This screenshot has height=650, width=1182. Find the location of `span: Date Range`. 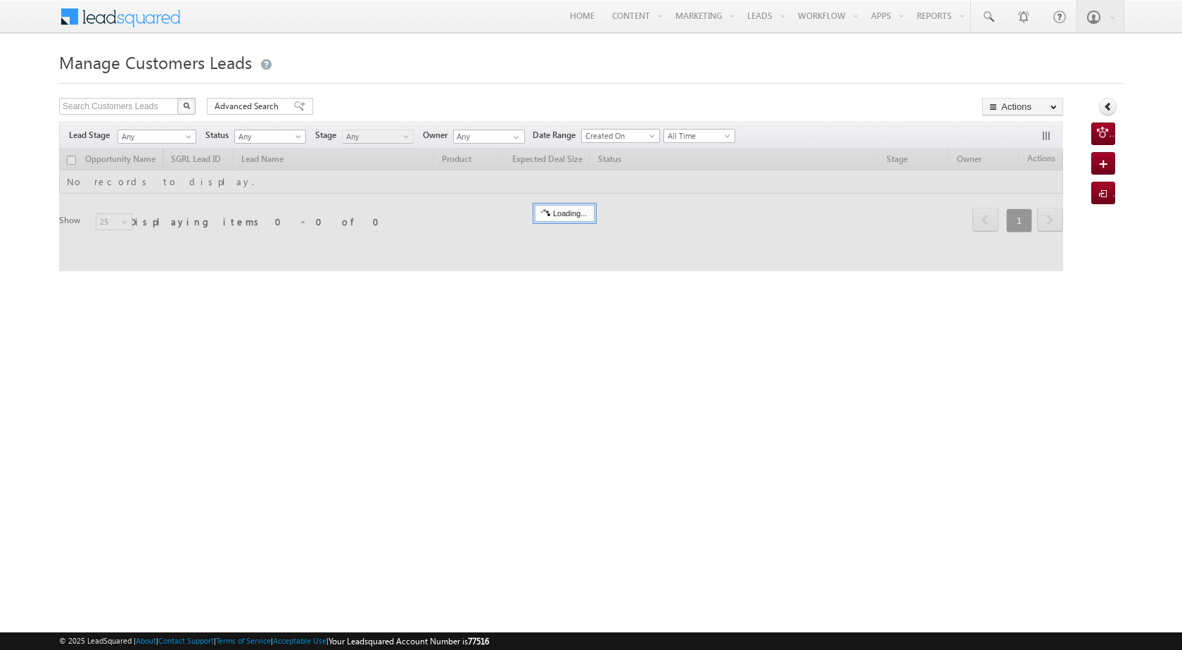

span: Date Range is located at coordinates (557, 135).